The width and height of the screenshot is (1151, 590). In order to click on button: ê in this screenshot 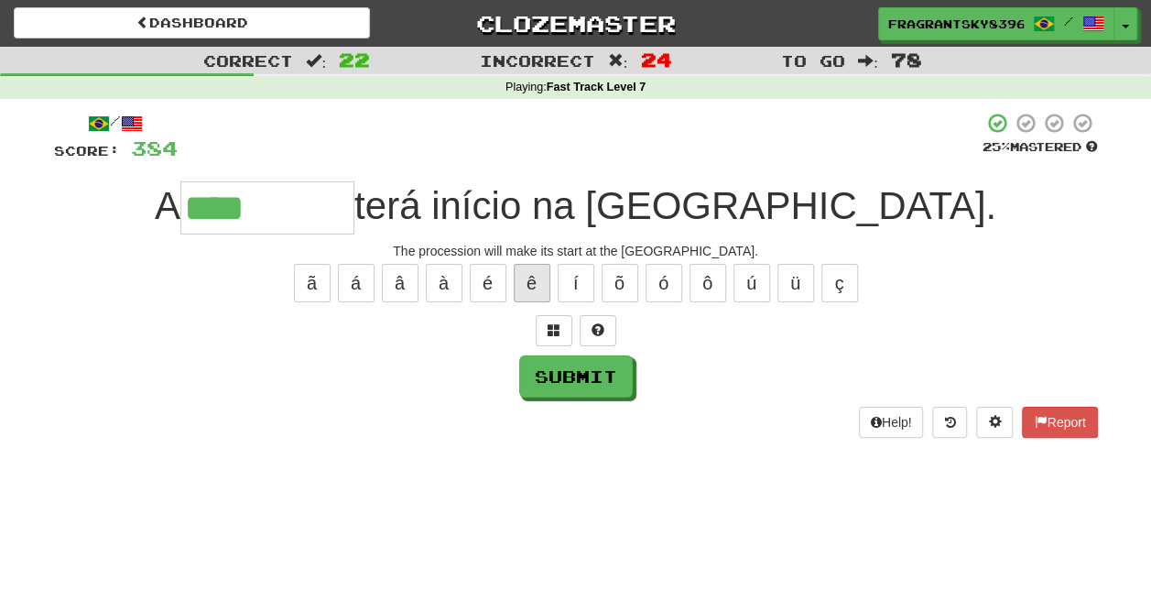, I will do `click(532, 283)`.